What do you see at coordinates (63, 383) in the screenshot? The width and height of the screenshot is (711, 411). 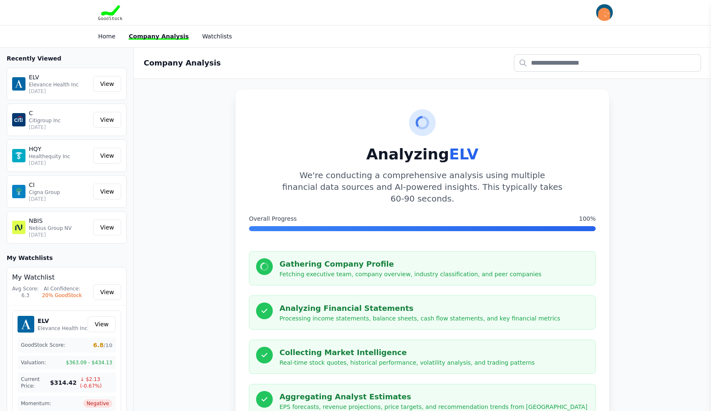 I see `span: $314.42` at bounding box center [63, 383].